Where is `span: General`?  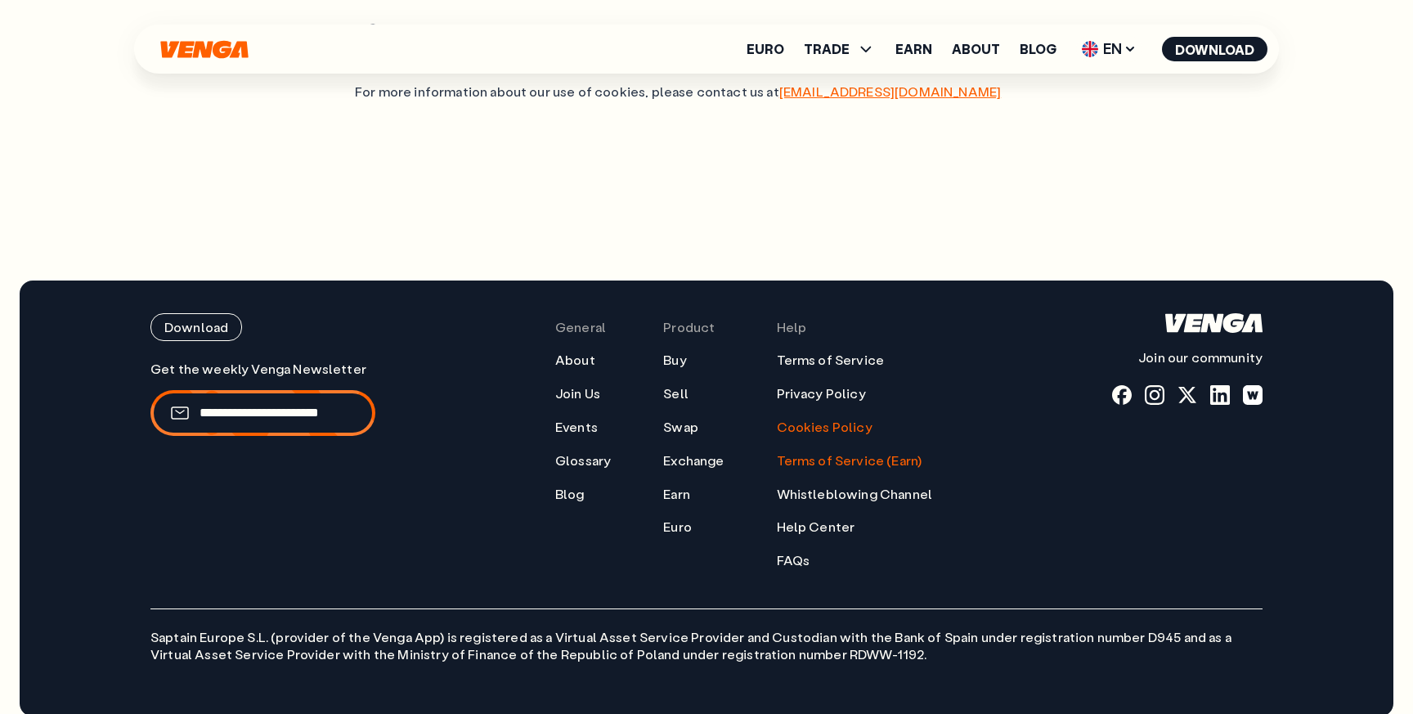
span: General is located at coordinates (581, 327).